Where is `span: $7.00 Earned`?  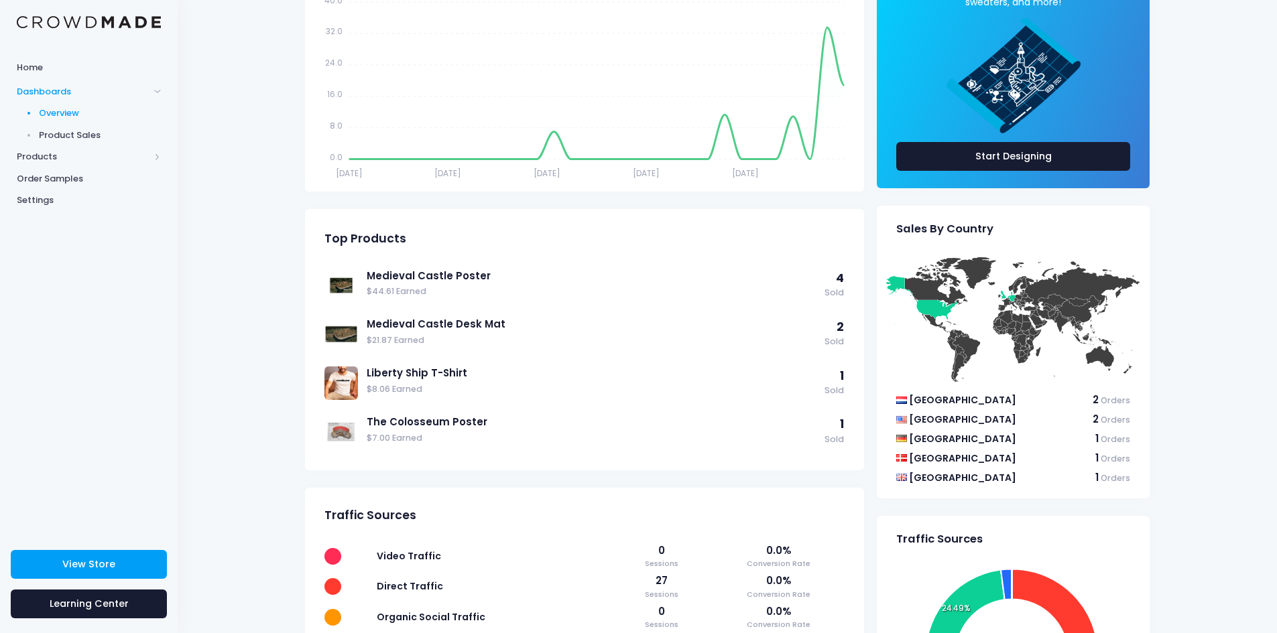
span: $7.00 Earned is located at coordinates (592, 438).